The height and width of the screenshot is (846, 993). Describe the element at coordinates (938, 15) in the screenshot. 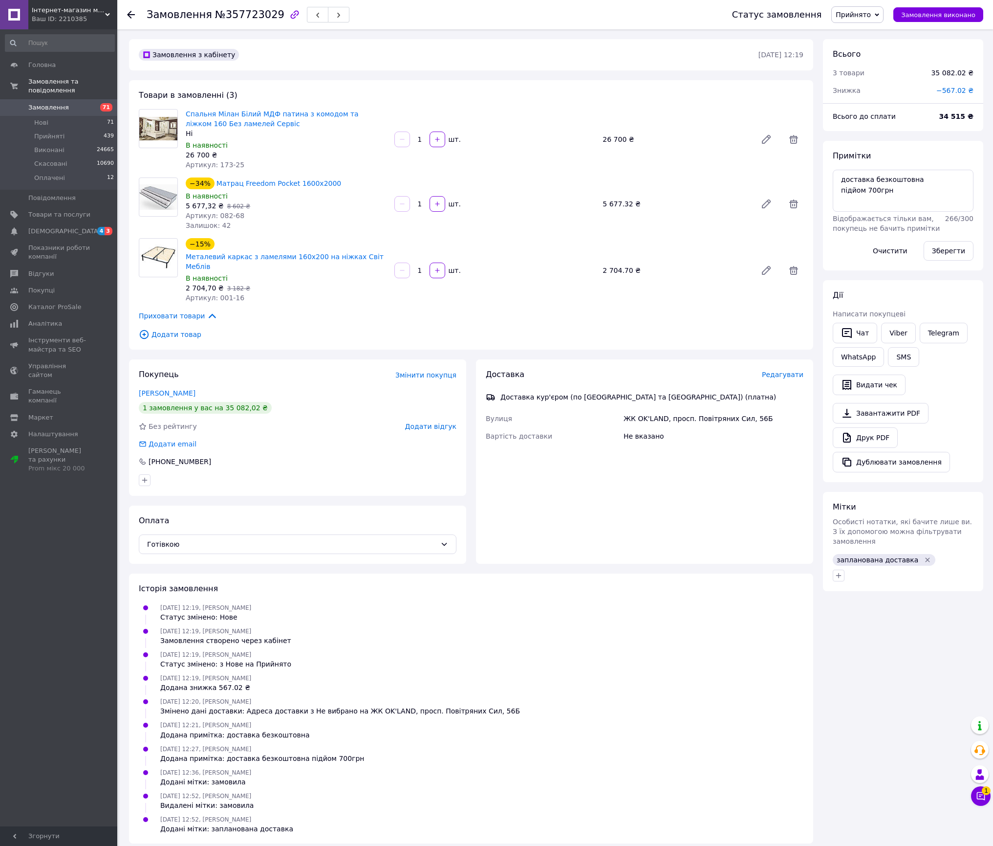

I see `button: Замовлення виконано` at that location.